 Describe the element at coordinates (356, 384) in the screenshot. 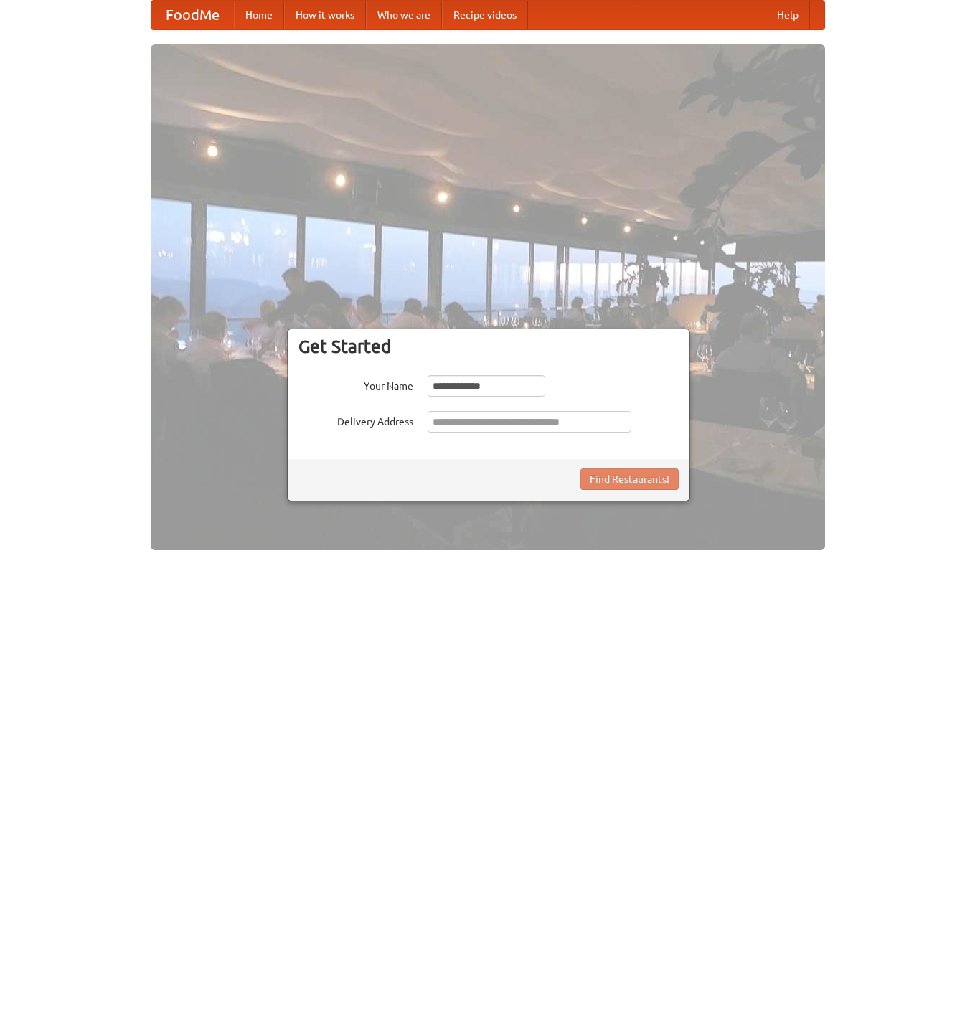

I see `label: Your Name` at that location.